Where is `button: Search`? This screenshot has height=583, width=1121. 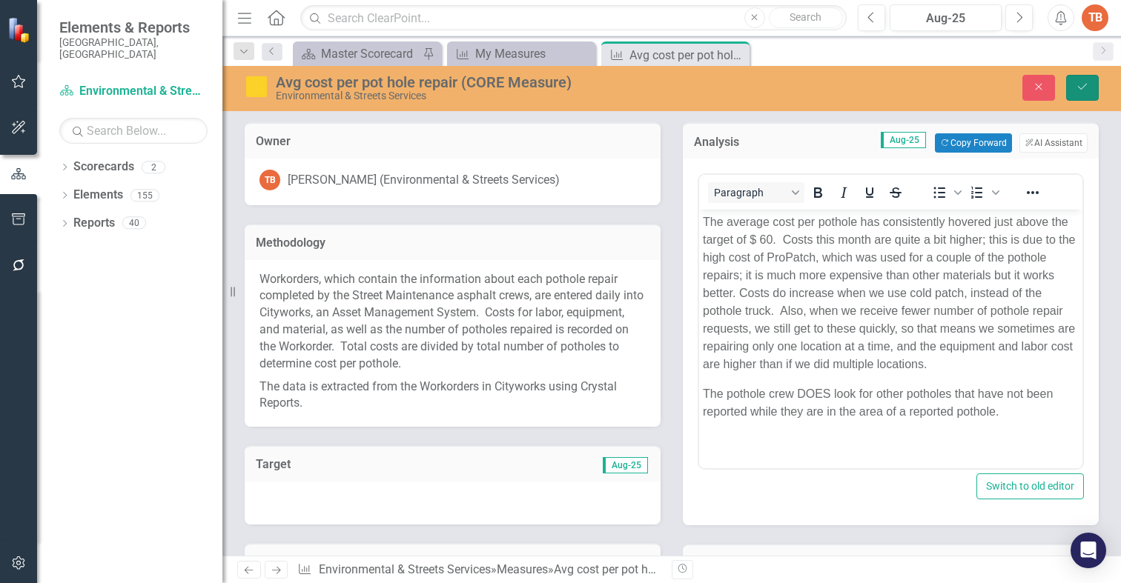 button: Search is located at coordinates (806, 18).